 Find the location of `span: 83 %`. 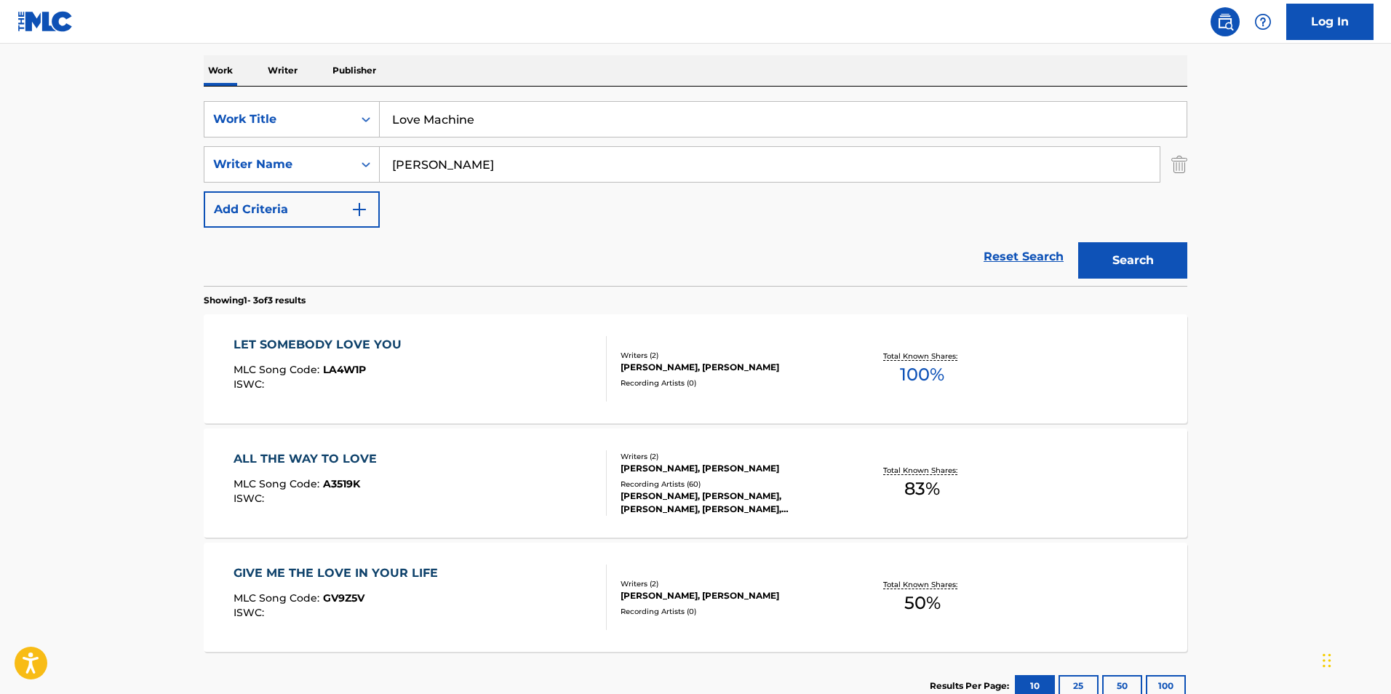

span: 83 % is located at coordinates (922, 489).